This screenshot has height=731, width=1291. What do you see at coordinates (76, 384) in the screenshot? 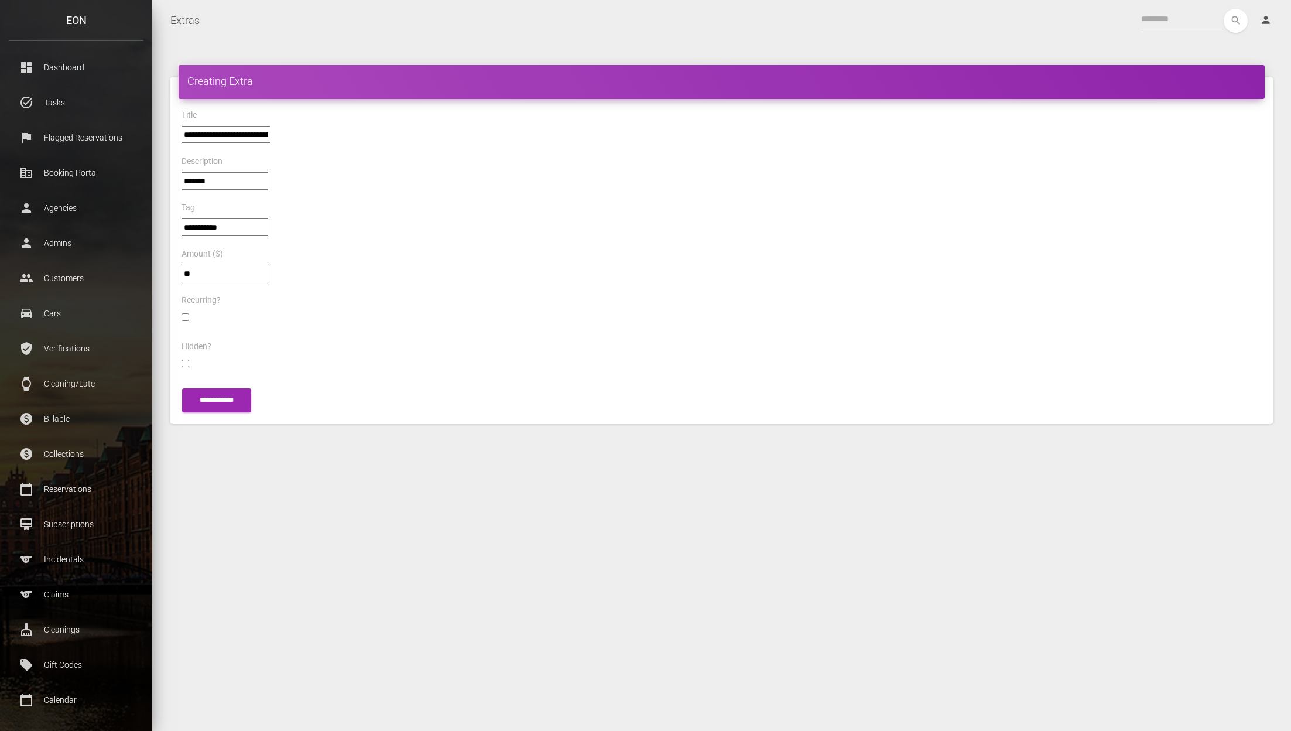
I see `a: watch Cleaning/Late` at bounding box center [76, 384].